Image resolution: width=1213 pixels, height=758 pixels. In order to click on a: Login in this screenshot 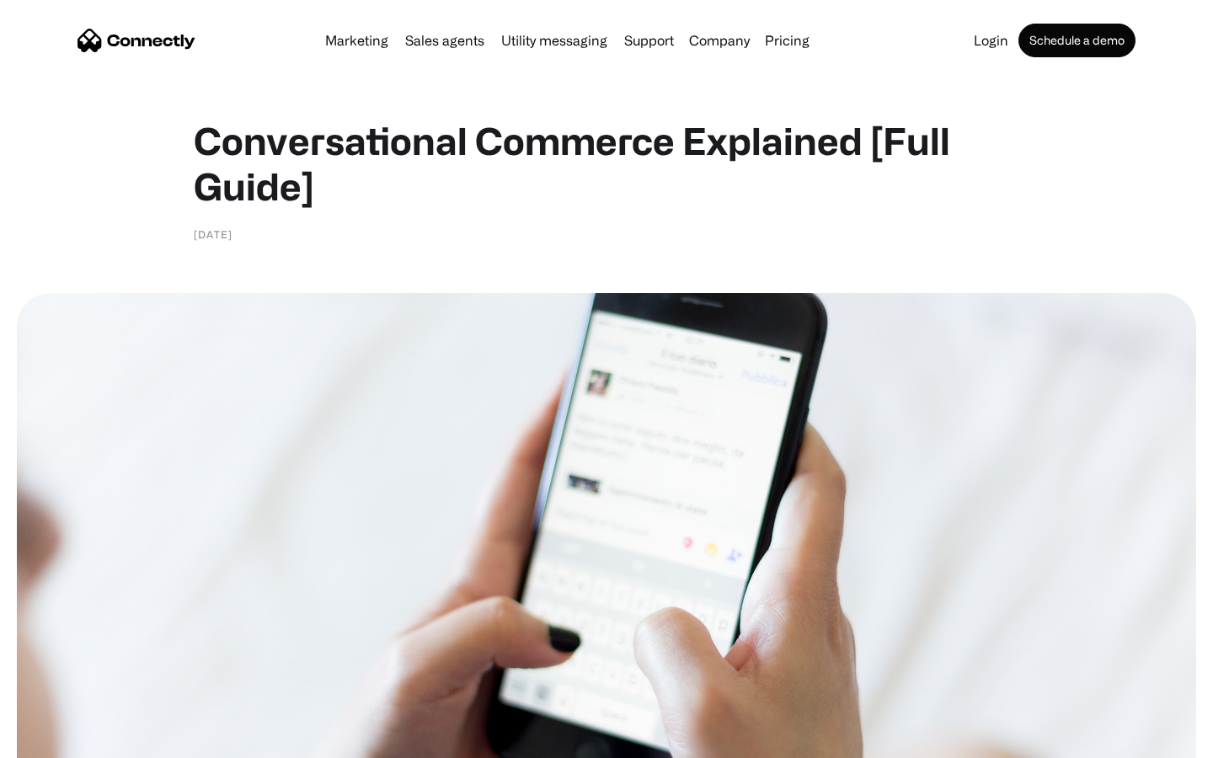, I will do `click(990, 40)`.